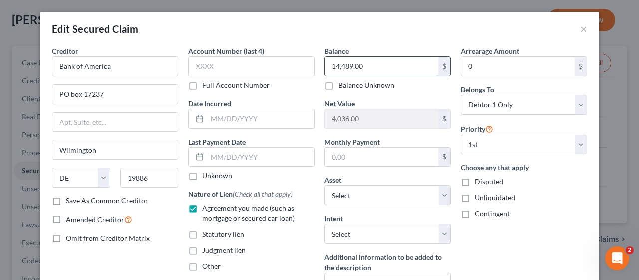 This screenshot has height=280, width=639. I want to click on input: Search creditor by name..., so click(115, 66).